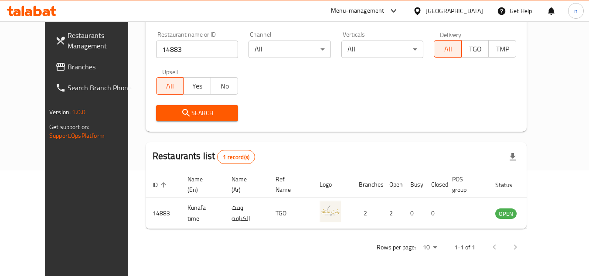 Image resolution: width=589 pixels, height=276 pixels. Describe the element at coordinates (396, 247) in the screenshot. I see `p: Rows per page:` at that location.